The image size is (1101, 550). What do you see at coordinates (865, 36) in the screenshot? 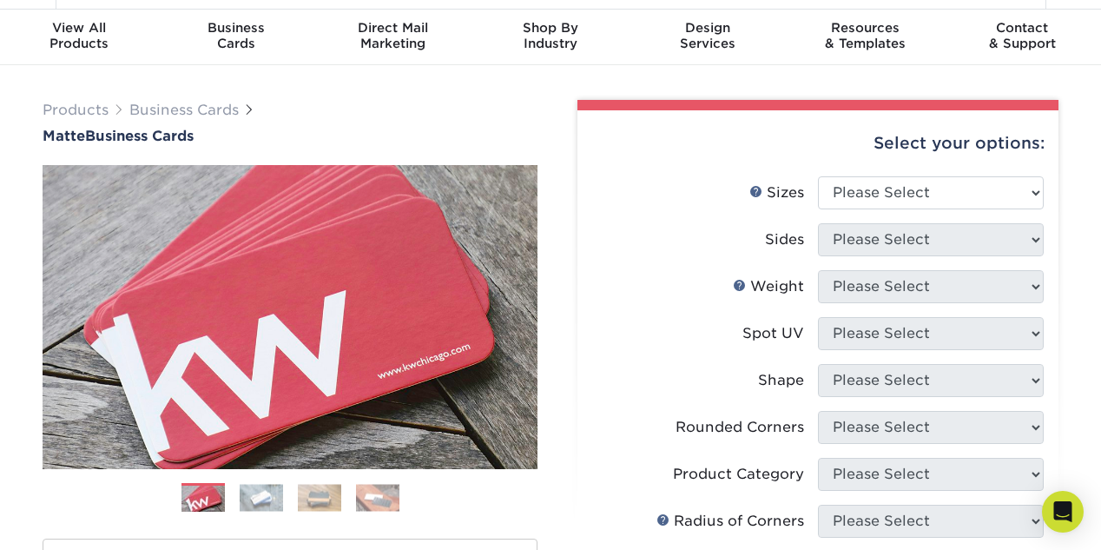
I see `div: & Templates` at bounding box center [865, 36].